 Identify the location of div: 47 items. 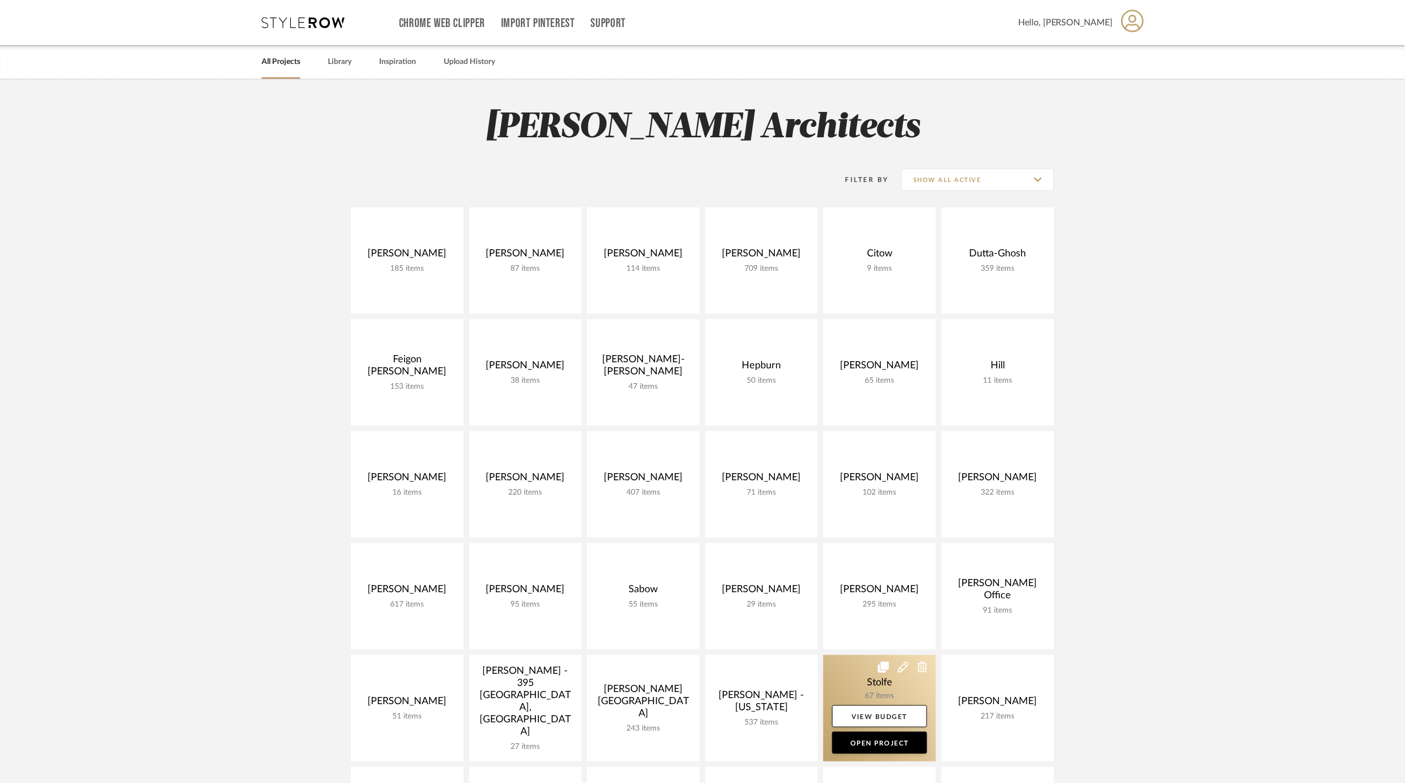
(643, 387).